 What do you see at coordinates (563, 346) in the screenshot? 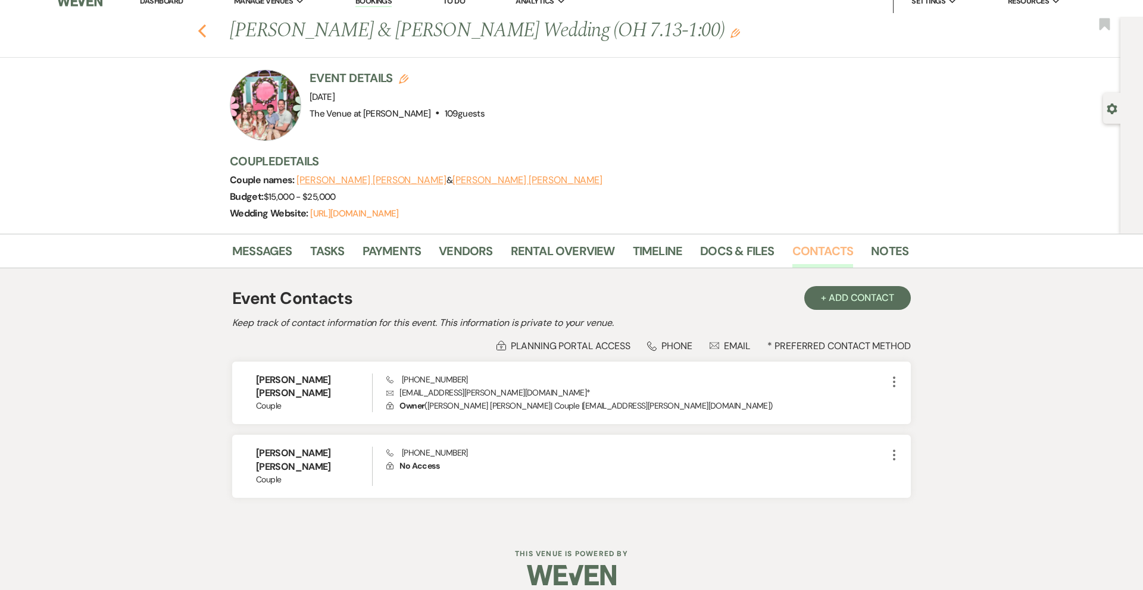
I see `div: Planning Portal Access` at bounding box center [563, 346].